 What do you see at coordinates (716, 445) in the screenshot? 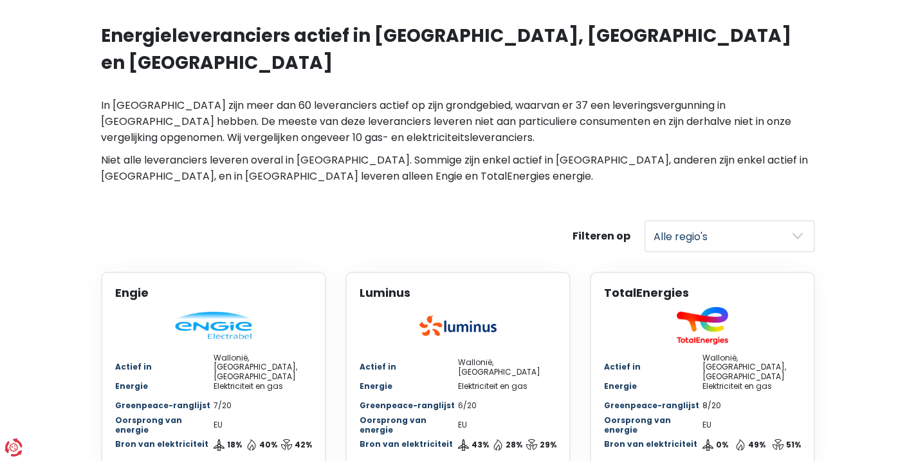
I see `button: 0%` at bounding box center [716, 445].